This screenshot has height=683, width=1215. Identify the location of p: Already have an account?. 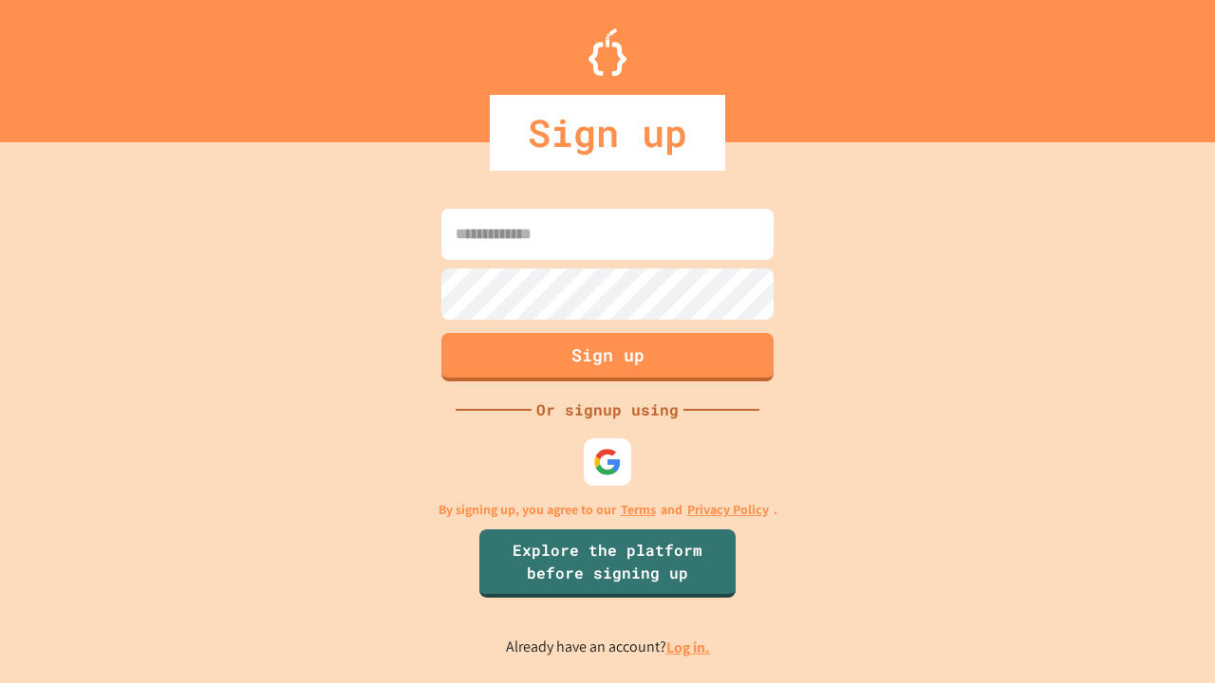
(607, 647).